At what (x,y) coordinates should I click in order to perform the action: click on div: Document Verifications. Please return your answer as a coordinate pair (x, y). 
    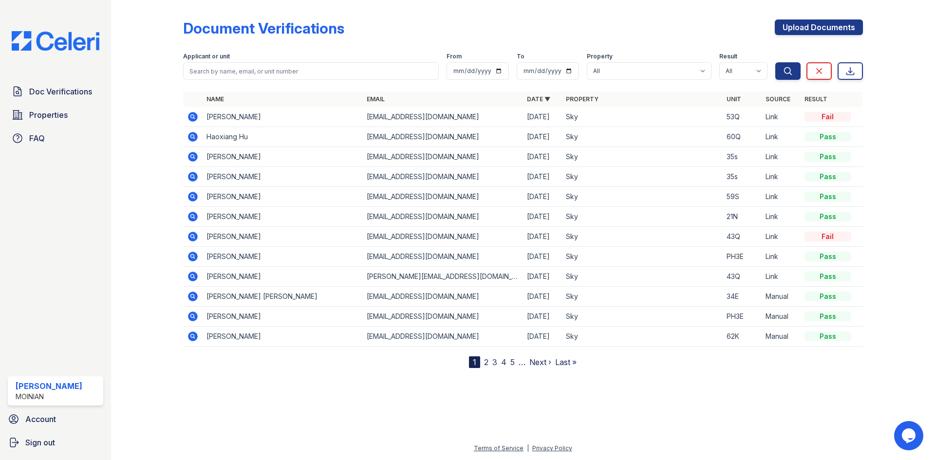
    Looking at the image, I should click on (263, 28).